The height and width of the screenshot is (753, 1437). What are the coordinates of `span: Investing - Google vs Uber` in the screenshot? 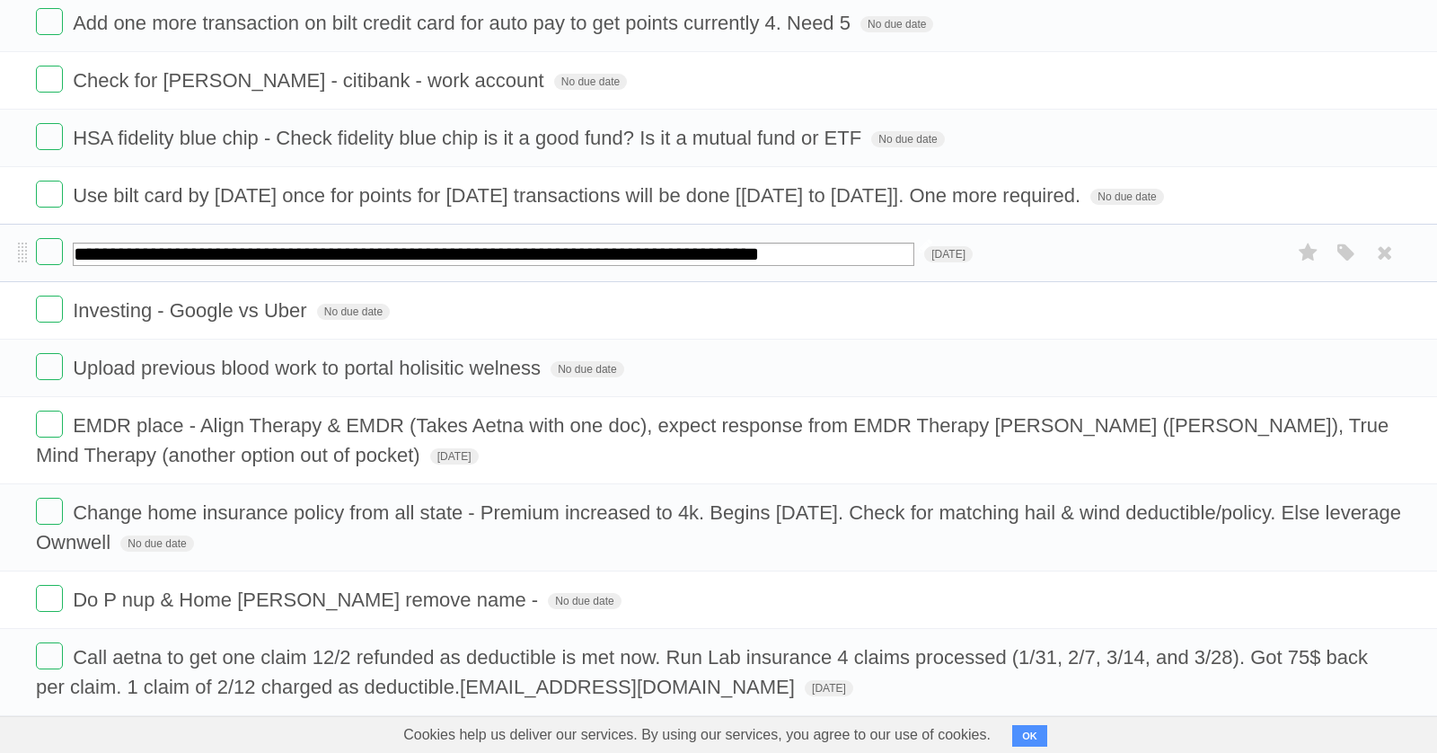 It's located at (191, 310).